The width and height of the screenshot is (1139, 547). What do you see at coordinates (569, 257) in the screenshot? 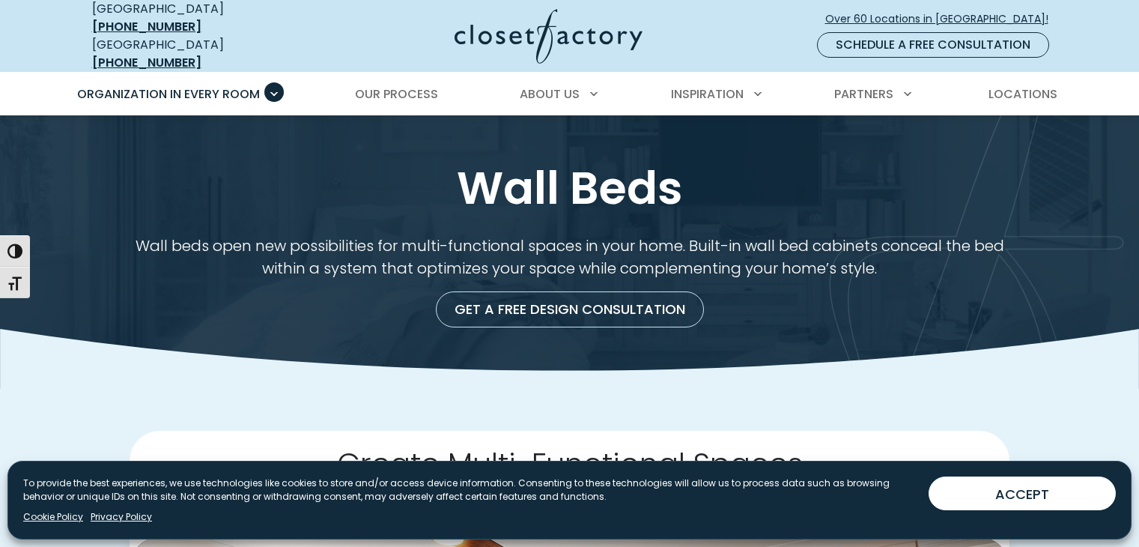
I see `p: Wall beds open new possibilities for multi-functional spaces in your home. Built-in wall bed cabi...` at bounding box center [569, 257].